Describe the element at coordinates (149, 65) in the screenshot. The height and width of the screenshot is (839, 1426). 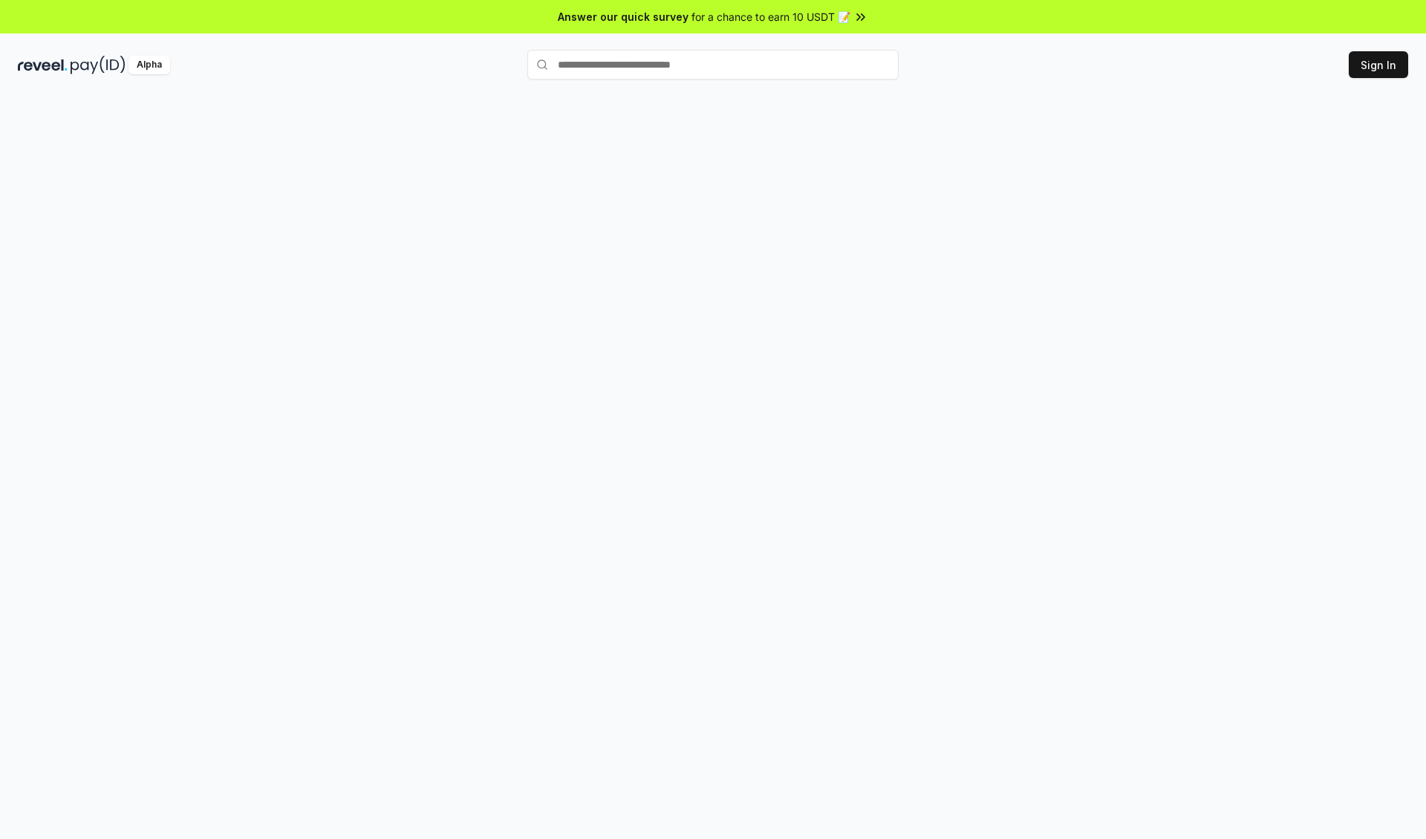
I see `div: Alpha` at that location.